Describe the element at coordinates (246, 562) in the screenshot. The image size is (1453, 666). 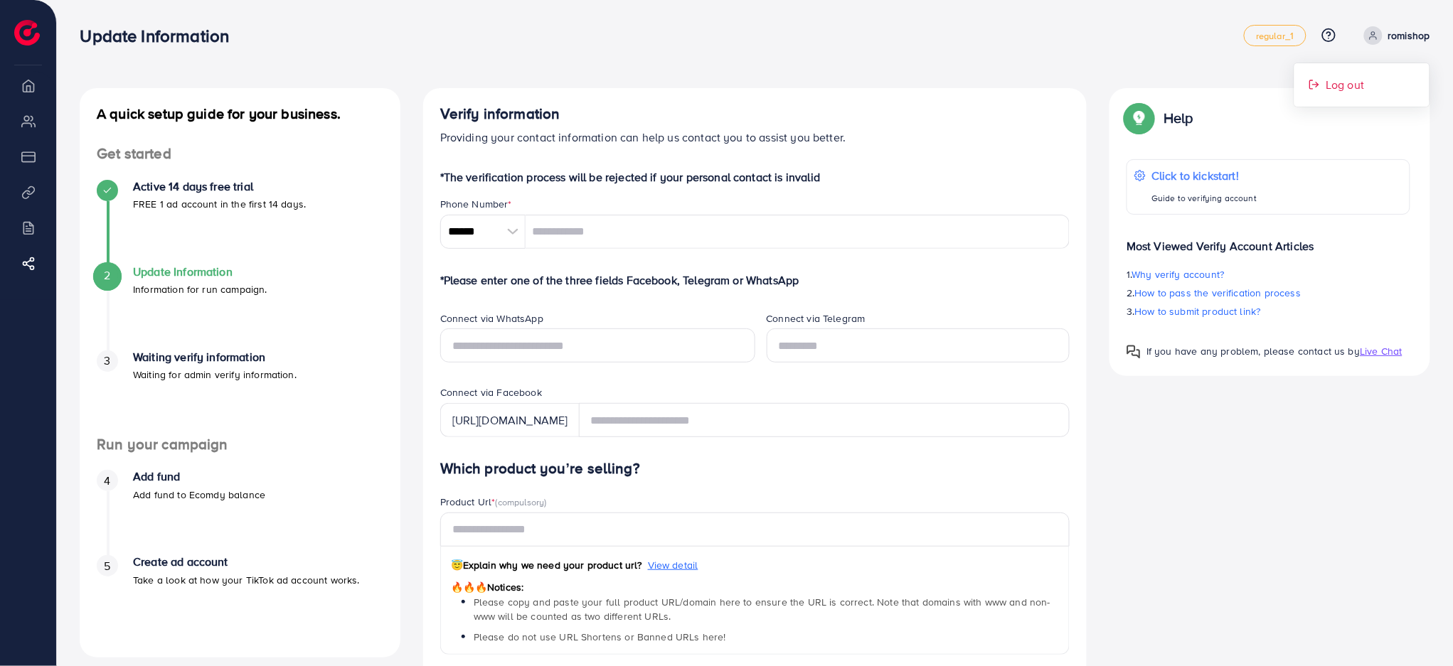
I see `h4: Create ad account` at that location.